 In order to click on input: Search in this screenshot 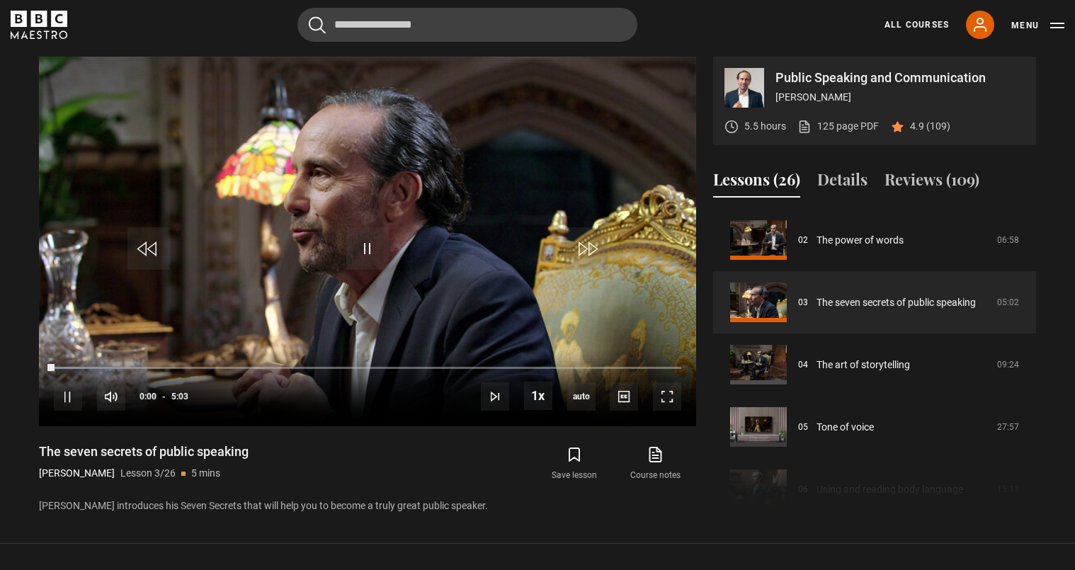, I will do `click(467, 25)`.